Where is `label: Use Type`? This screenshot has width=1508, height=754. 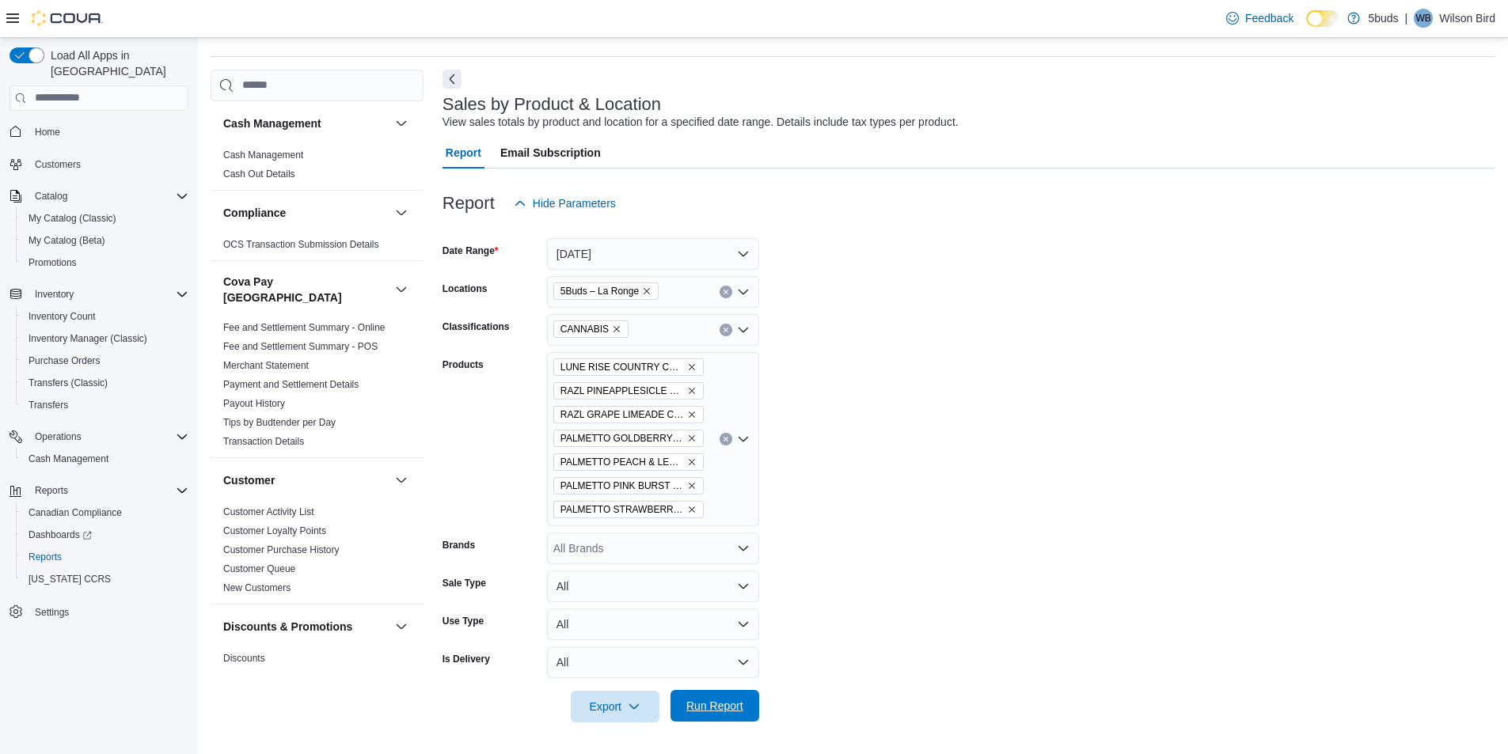
label: Use Type is located at coordinates (463, 621).